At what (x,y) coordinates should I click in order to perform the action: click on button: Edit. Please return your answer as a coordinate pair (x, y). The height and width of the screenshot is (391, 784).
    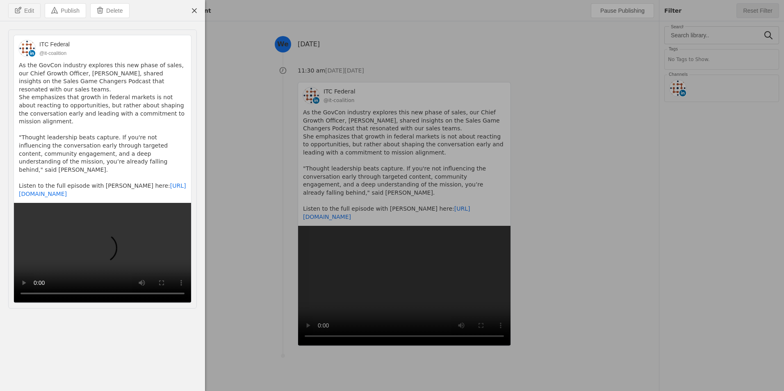
    Looking at the image, I should click on (24, 11).